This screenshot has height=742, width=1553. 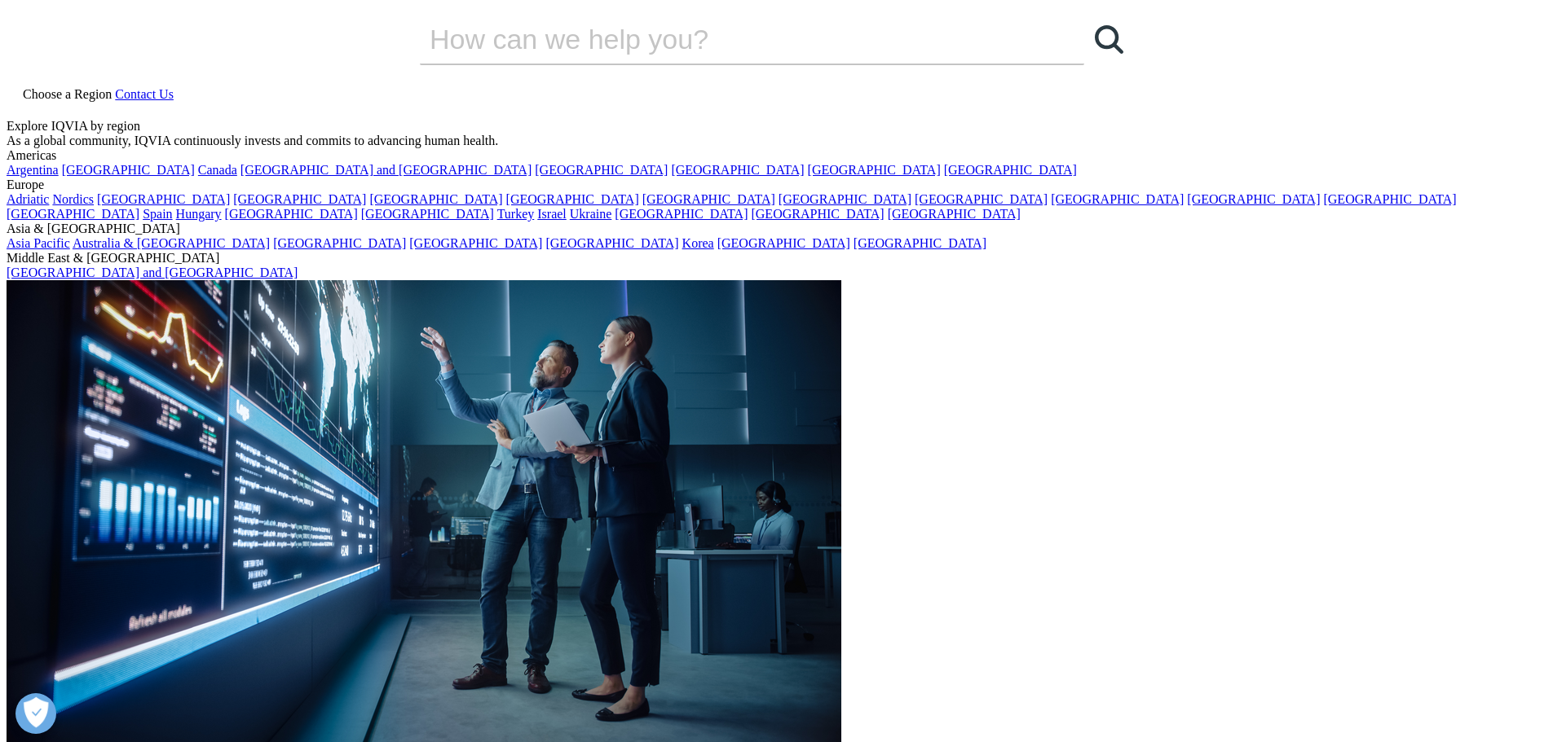 I want to click on a: Nordics, so click(x=73, y=199).